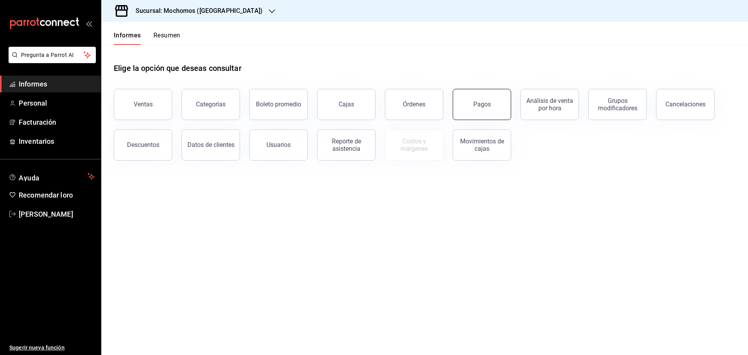  What do you see at coordinates (211, 104) in the screenshot?
I see `button: Categorías` at bounding box center [211, 104].